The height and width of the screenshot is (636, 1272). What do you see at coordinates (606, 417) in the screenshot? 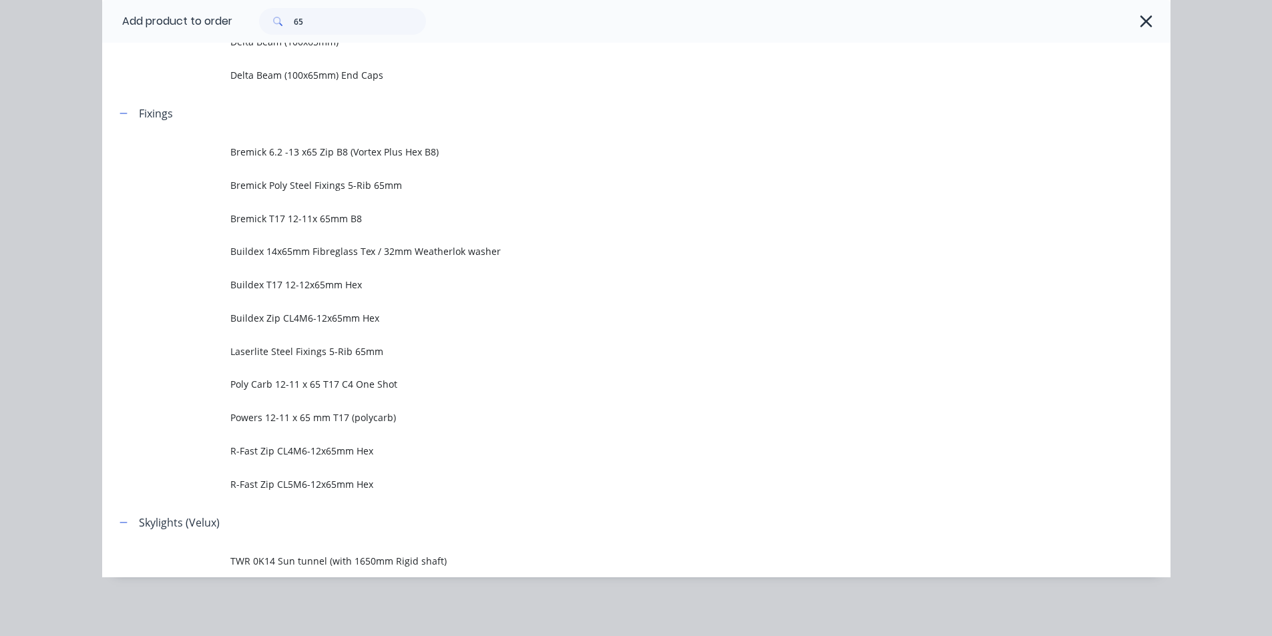
I see `span: Powers 12-11 x 65 mm T17 (polycarb)` at bounding box center [606, 417].